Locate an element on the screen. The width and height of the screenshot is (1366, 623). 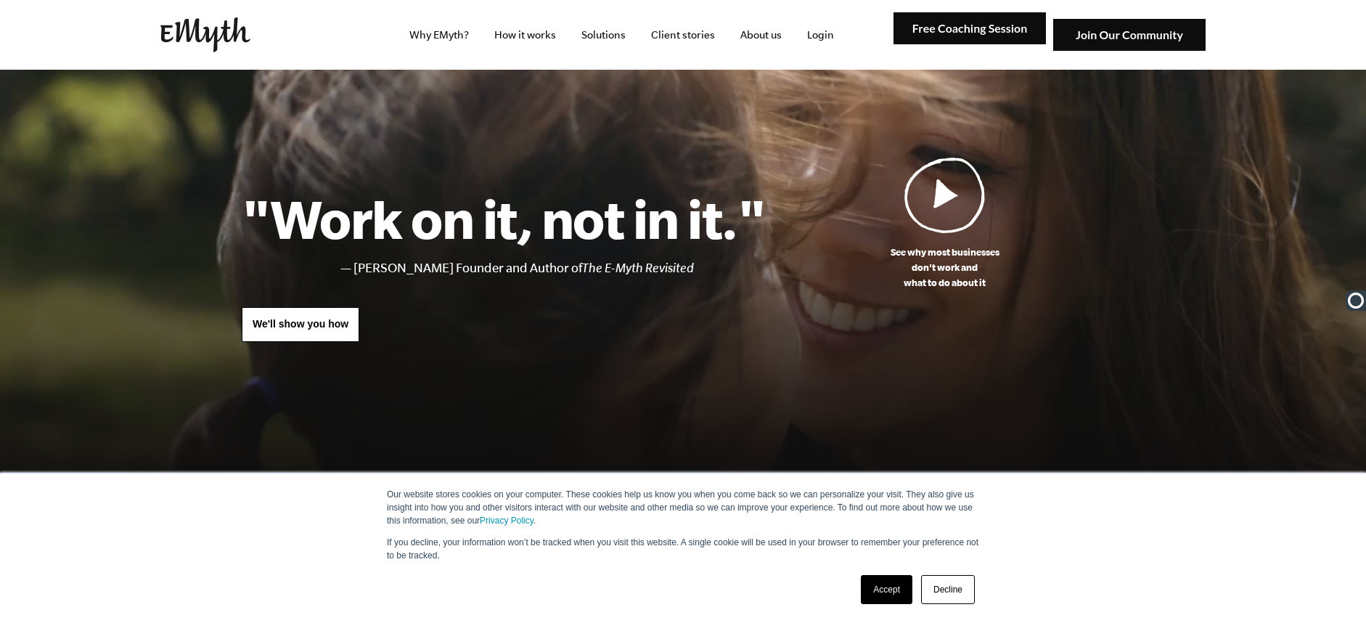
p: See why most businesses don't work and what to do about it is located at coordinates (944, 267).